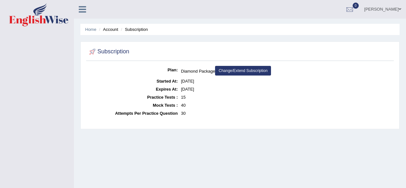 The width and height of the screenshot is (406, 188). Describe the element at coordinates (286, 113) in the screenshot. I see `dd: 30` at that location.